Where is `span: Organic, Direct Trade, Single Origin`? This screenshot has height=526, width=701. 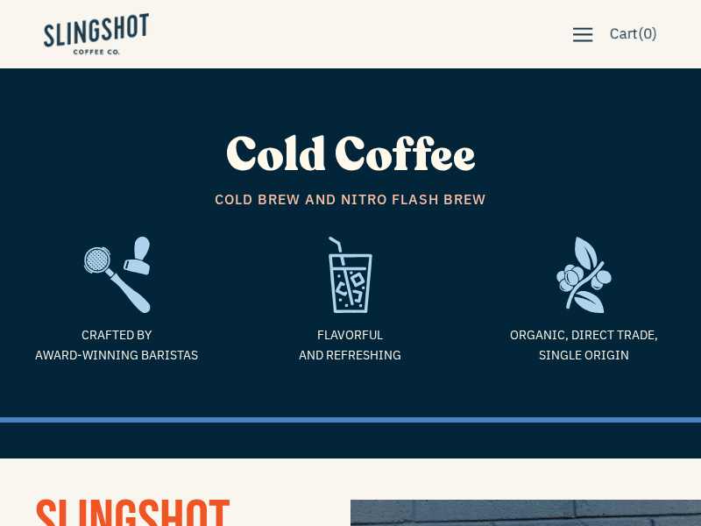 span: Organic, Direct Trade, Single Origin is located at coordinates (584, 344).